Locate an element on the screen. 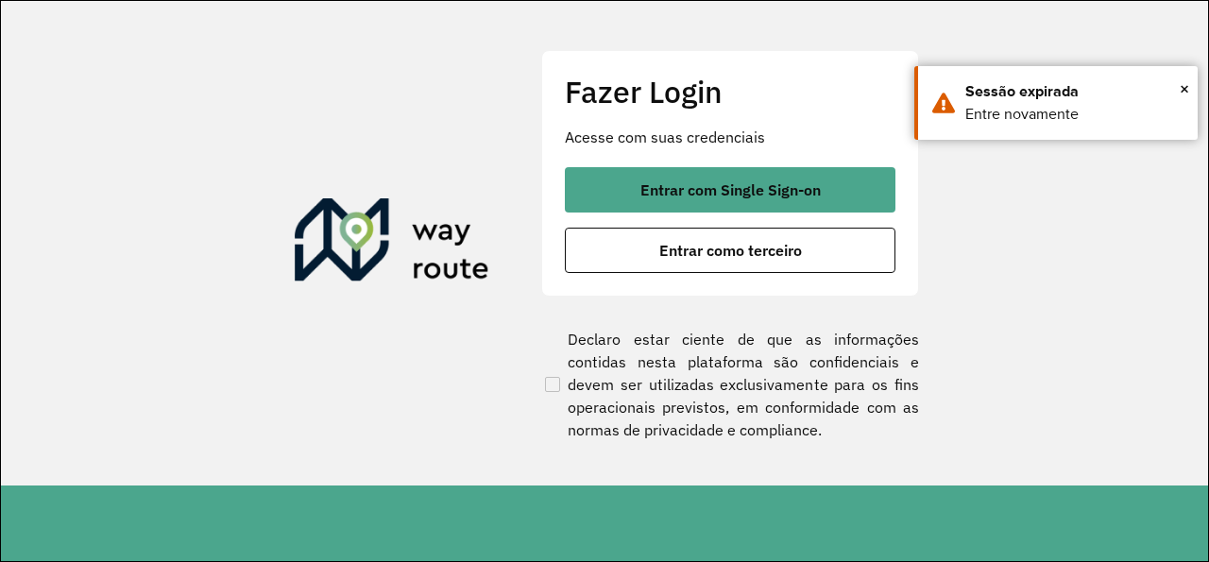 The height and width of the screenshot is (562, 1209). button: Close is located at coordinates (1184, 89).